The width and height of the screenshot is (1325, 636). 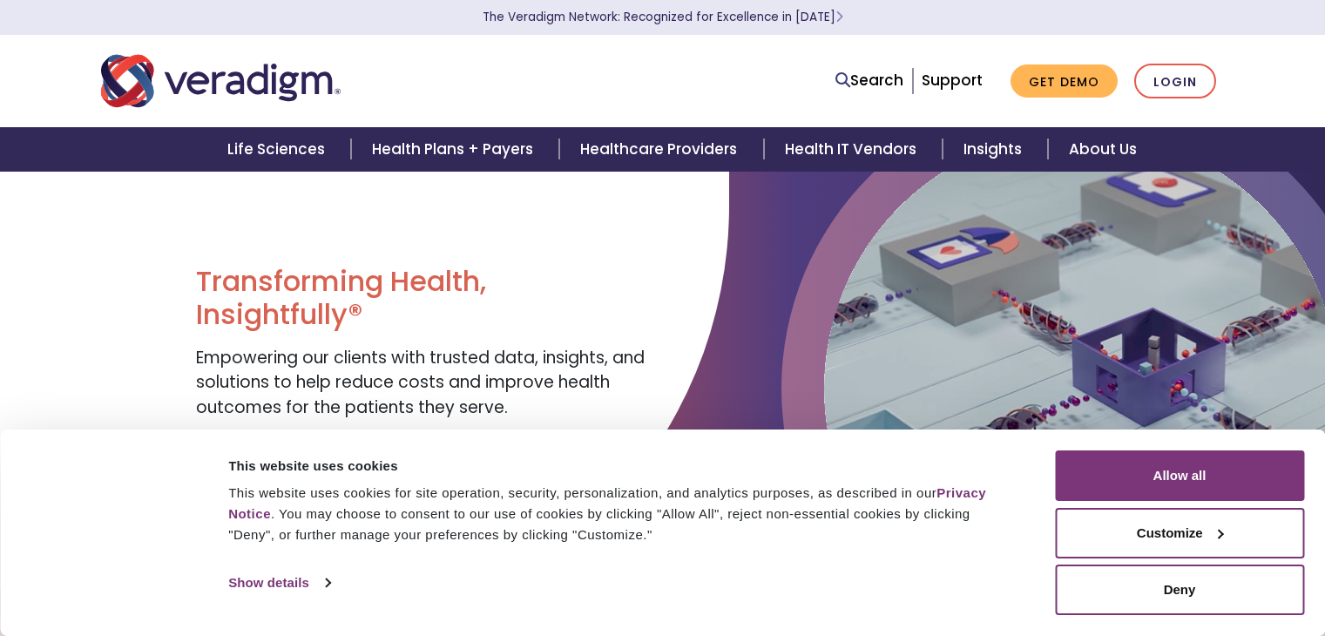 I want to click on button: Allow all, so click(x=1180, y=476).